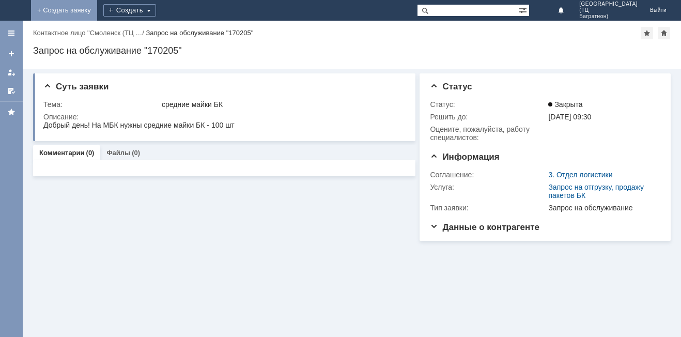 Image resolution: width=681 pixels, height=337 pixels. I want to click on span: Закрыта, so click(565, 104).